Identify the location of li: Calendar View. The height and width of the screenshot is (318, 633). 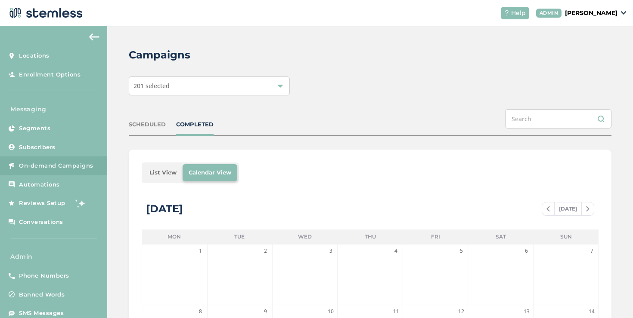
(210, 173).